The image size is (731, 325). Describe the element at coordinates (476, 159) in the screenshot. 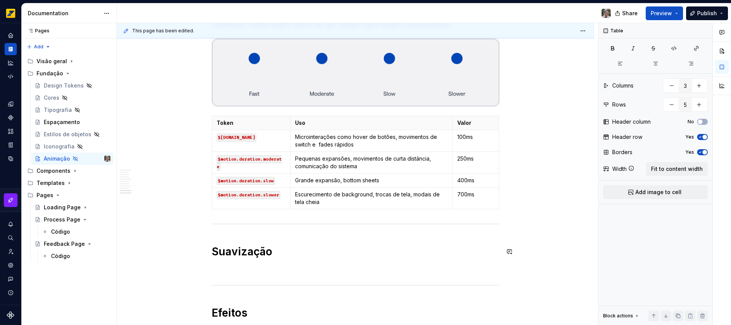

I see `p: 250ms` at that location.